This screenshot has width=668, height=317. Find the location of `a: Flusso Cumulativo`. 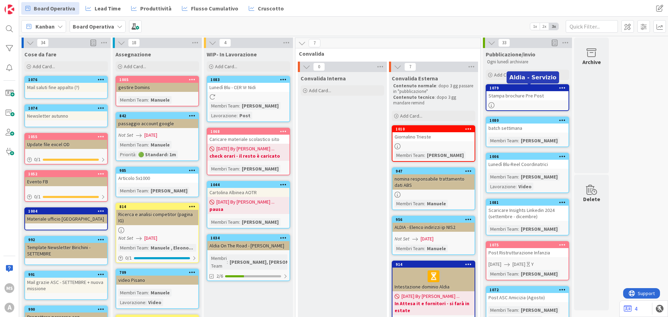

a: Flusso Cumulativo is located at coordinates (210, 8).